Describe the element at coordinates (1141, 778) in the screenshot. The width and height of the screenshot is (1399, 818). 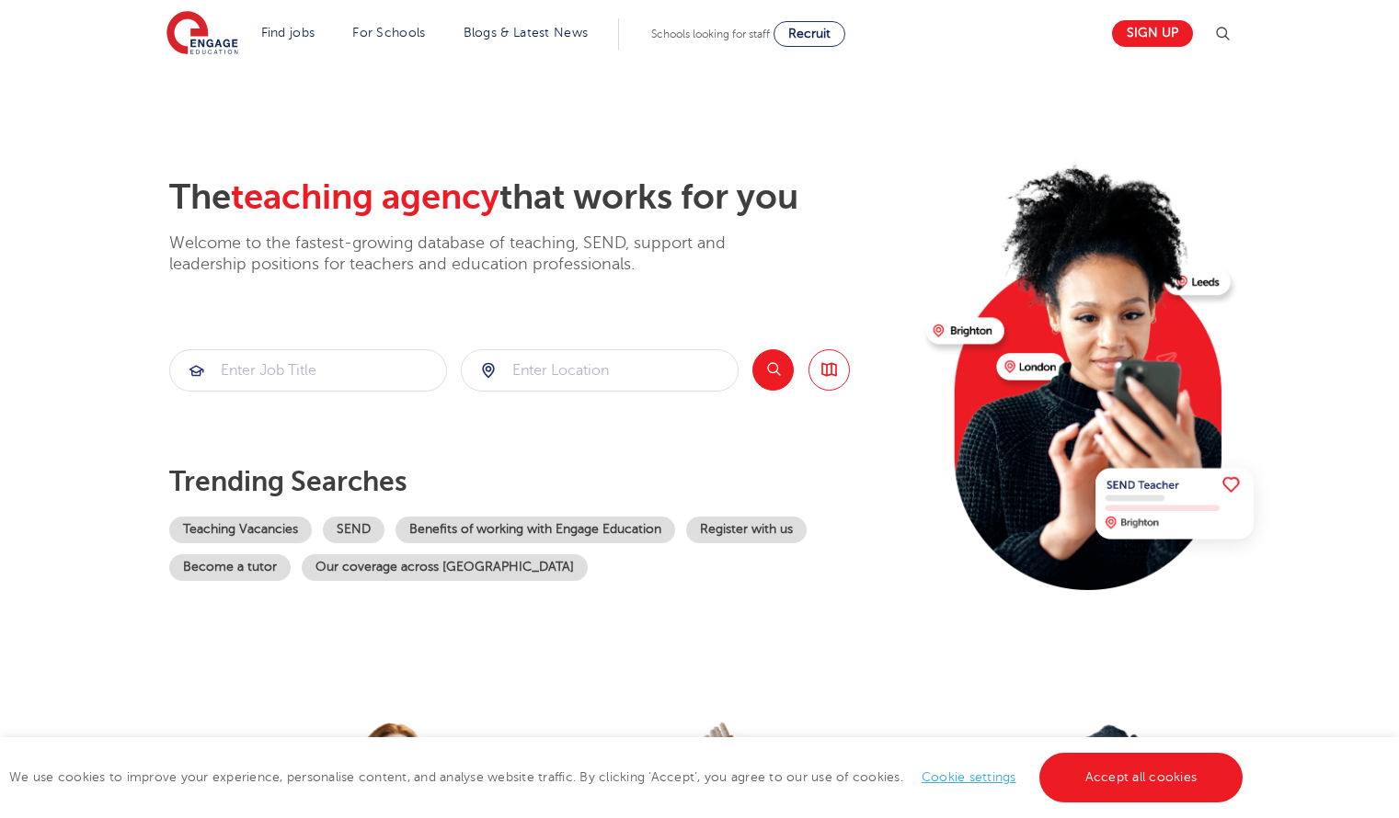
I see `a: Accept all cookies` at that location.